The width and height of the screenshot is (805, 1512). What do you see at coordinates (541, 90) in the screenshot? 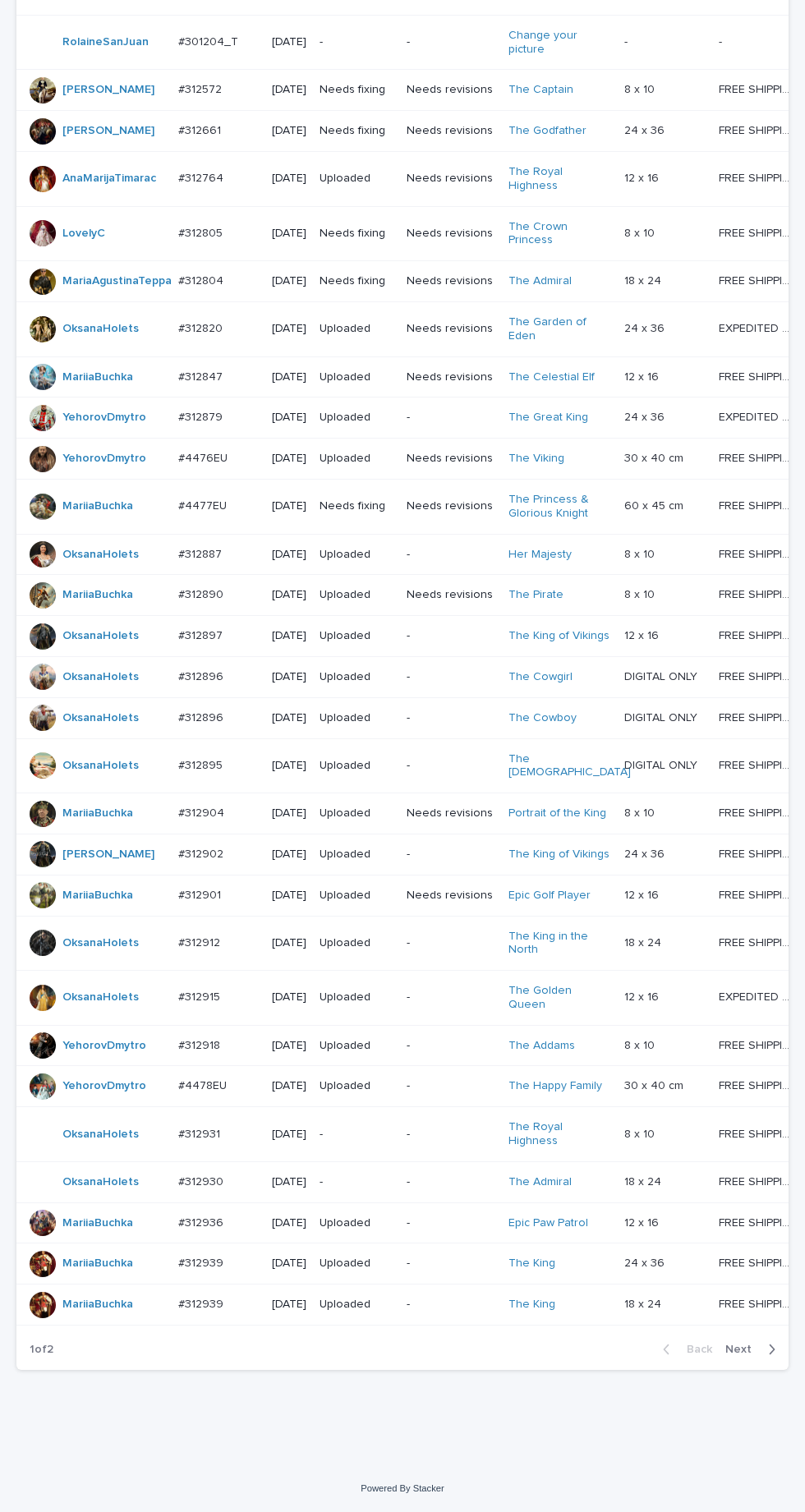
I see `a: The Captain` at bounding box center [541, 90].